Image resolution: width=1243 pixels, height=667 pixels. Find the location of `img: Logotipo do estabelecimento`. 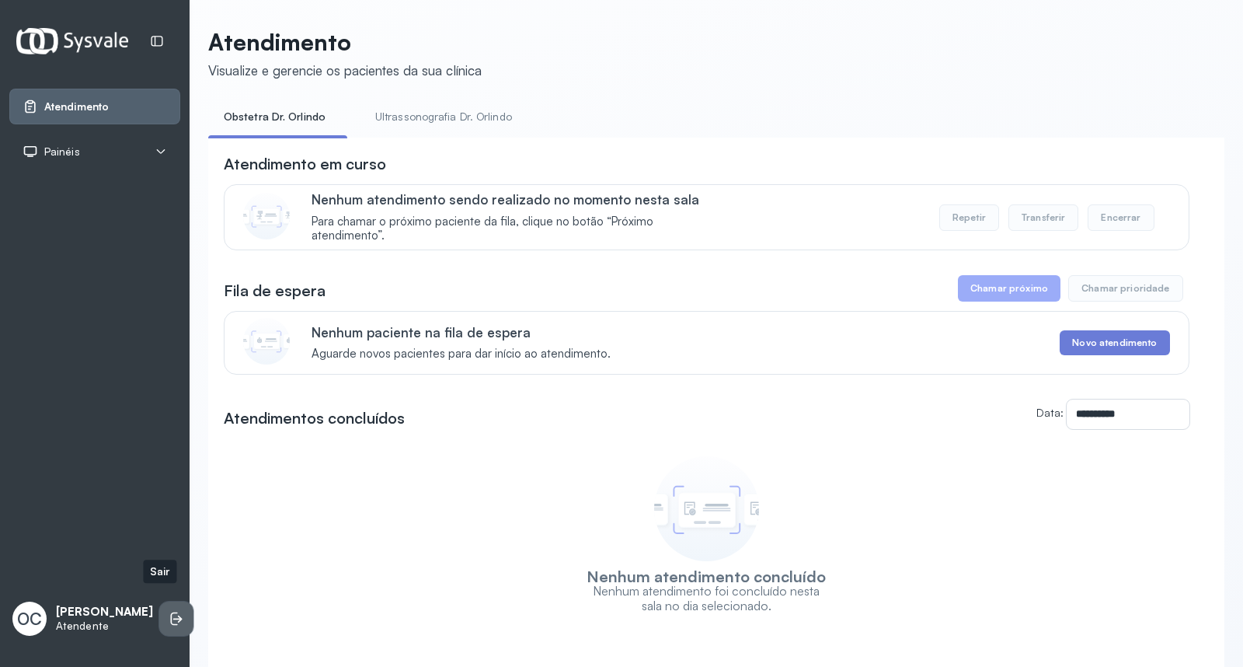

img: Logotipo do estabelecimento is located at coordinates (72, 40).